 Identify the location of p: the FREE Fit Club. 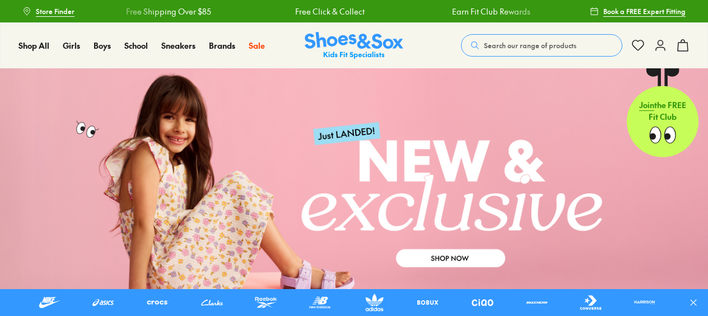
(663, 111).